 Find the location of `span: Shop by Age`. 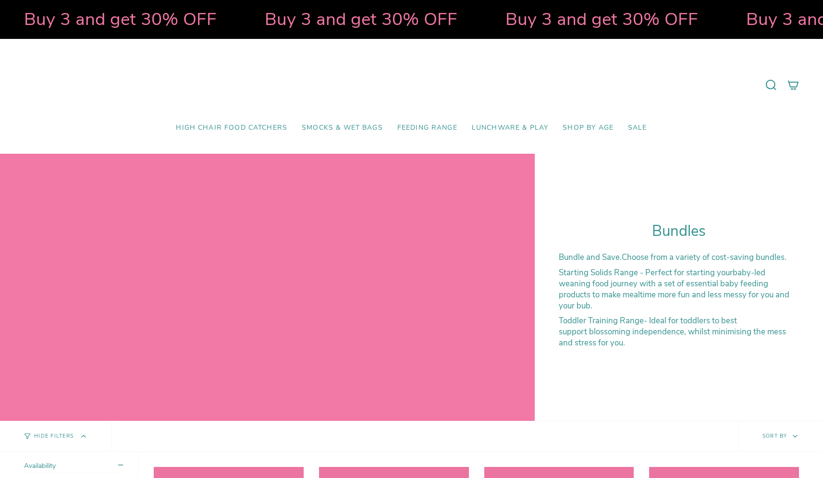

span: Shop by Age is located at coordinates (588, 128).